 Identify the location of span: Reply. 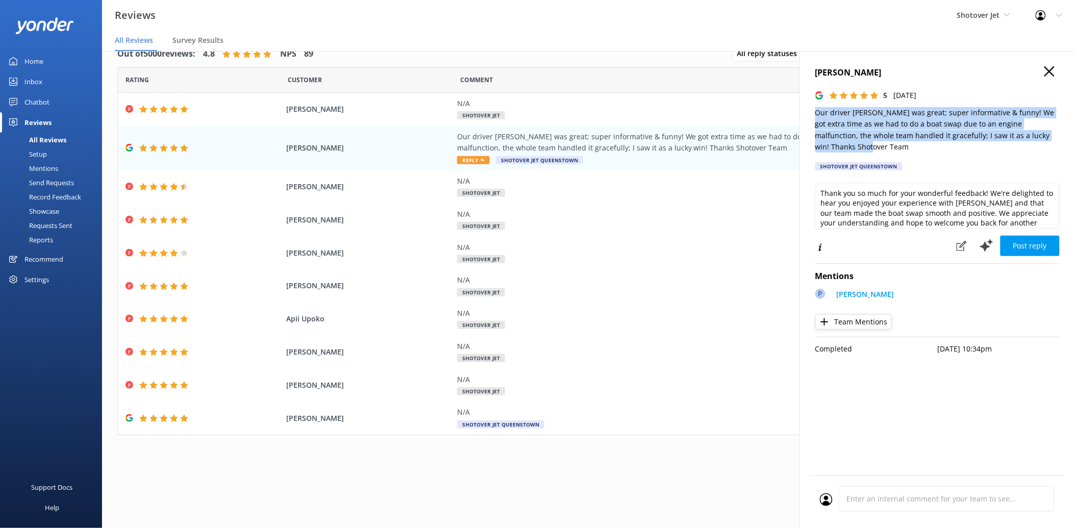
(473, 160).